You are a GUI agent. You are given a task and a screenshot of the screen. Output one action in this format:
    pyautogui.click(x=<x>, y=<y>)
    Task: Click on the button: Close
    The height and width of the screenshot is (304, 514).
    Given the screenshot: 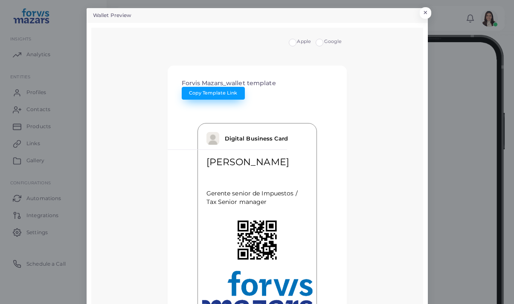 What is the action you would take?
    pyautogui.click(x=425, y=13)
    